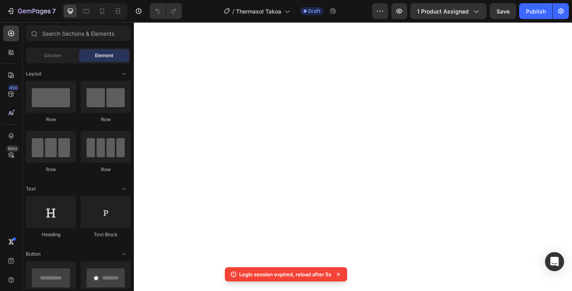 Image resolution: width=572 pixels, height=291 pixels. I want to click on button: Publish, so click(536, 11).